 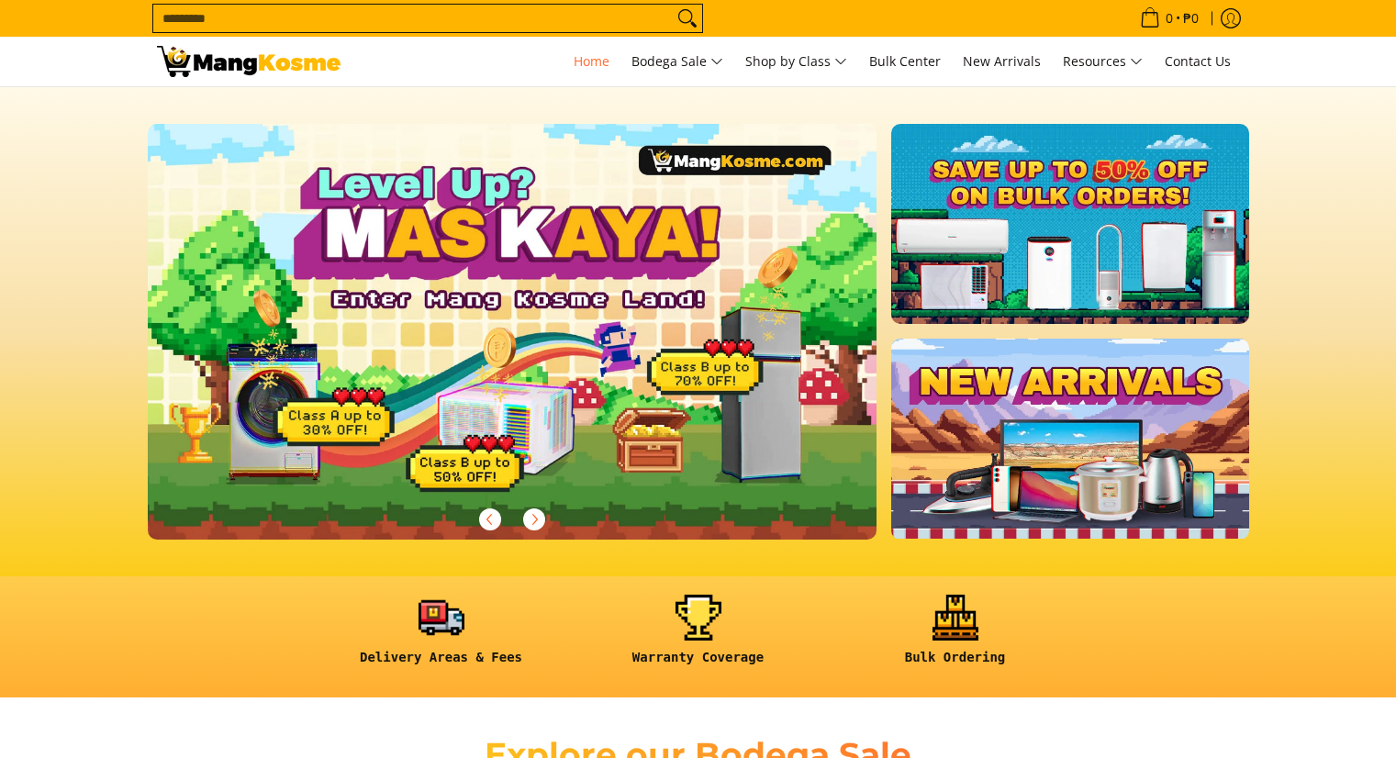 I want to click on nav: Main Menu, so click(x=799, y=61).